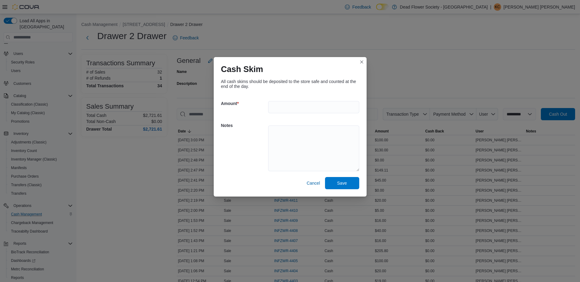  What do you see at coordinates (342, 183) in the screenshot?
I see `button: Save` at bounding box center [342, 183].